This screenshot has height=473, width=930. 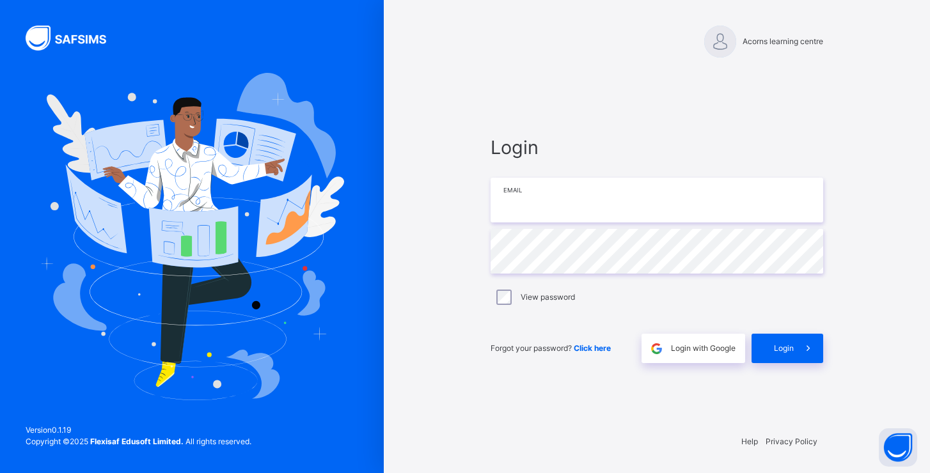 I want to click on span: Forgot your password?, so click(x=551, y=348).